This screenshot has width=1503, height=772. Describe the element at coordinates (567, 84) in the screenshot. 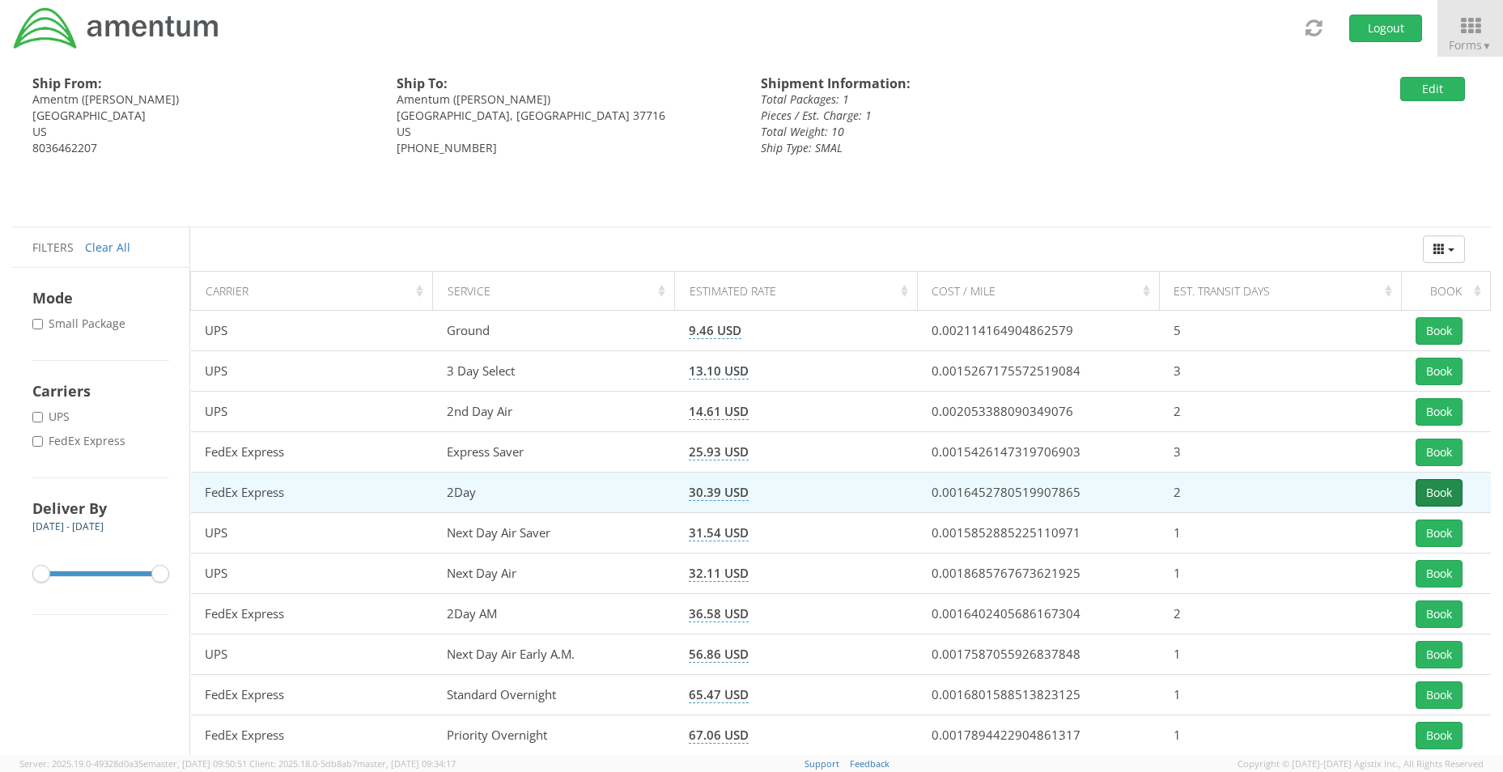

I see `h4: Ship To:` at that location.